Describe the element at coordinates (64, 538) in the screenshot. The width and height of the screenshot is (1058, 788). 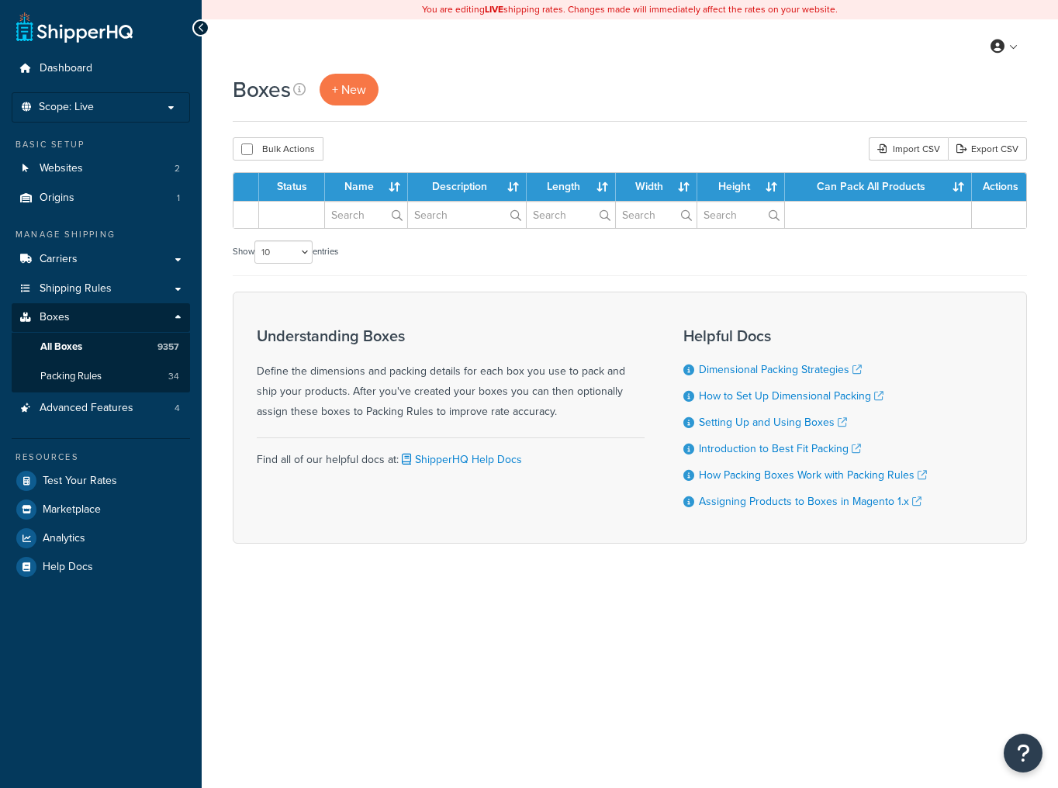
I see `span: Analytics` at that location.